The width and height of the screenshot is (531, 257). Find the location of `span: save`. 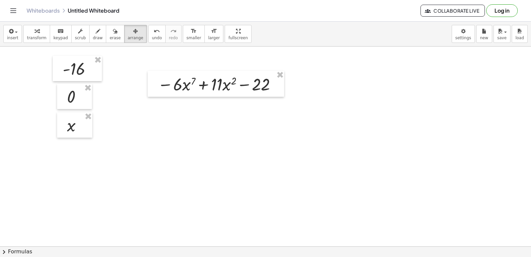

span: save is located at coordinates (502, 38).